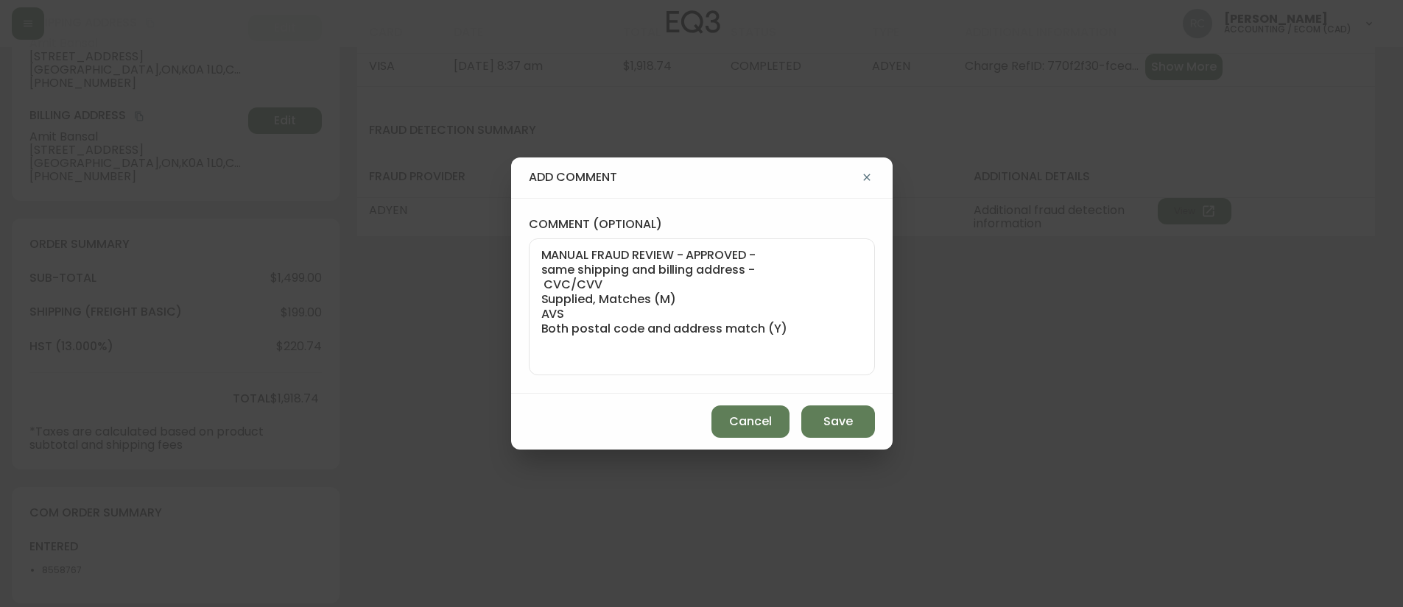  Describe the element at coordinates (702, 307) in the screenshot. I see `textarea: MANUAL FRAUD REVIEW - APPROVED - same shipping and billing address - CVC/CVV Supplied, Matches (M...` at that location.